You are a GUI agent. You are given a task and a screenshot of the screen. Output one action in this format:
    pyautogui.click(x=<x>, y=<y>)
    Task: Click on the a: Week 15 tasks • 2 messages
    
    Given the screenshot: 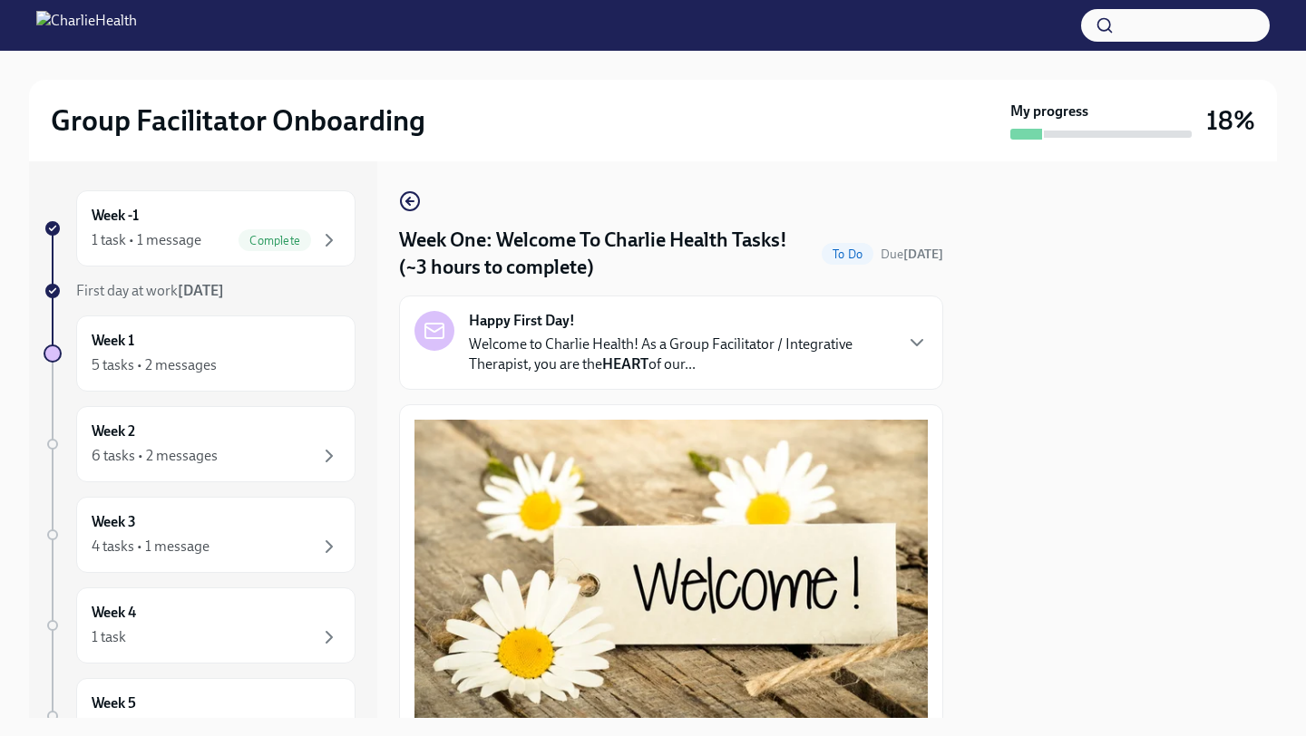 What is the action you would take?
    pyautogui.click(x=200, y=354)
    